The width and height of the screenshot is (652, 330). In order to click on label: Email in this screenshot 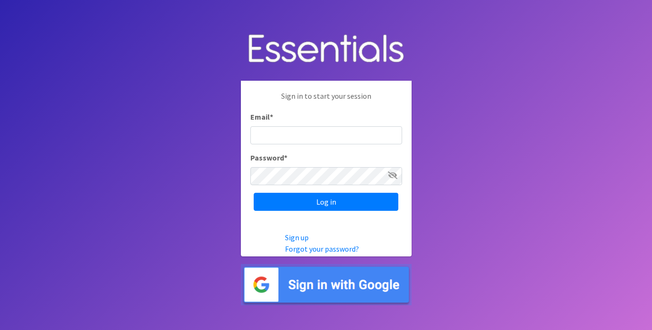, I will do `click(262, 117)`.